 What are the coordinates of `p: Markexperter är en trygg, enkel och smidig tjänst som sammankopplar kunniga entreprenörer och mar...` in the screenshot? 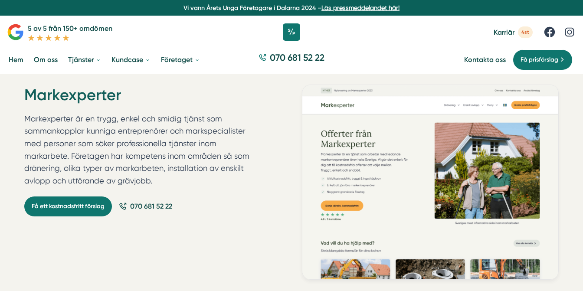 It's located at (142, 152).